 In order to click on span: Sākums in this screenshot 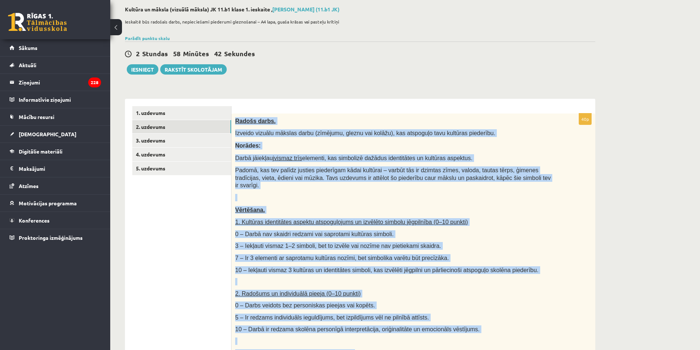, I will do `click(28, 48)`.